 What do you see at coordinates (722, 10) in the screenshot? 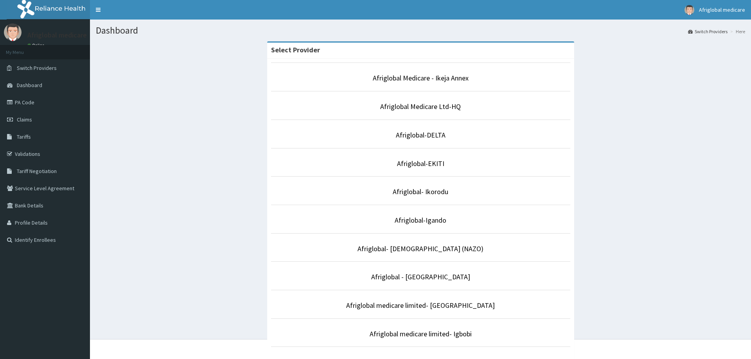
I see `span: Afriglobal medicare` at bounding box center [722, 10].